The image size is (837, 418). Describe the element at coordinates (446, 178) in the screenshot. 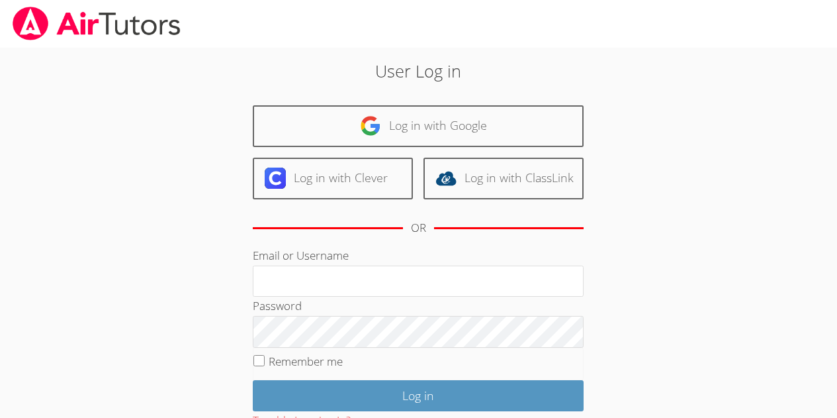

I see `img: classlink-logo-d6bb404cc1216ec64c9a2012d9dc4662098be43eaf13dc465df04b49fa7ab582.svg` at that location.